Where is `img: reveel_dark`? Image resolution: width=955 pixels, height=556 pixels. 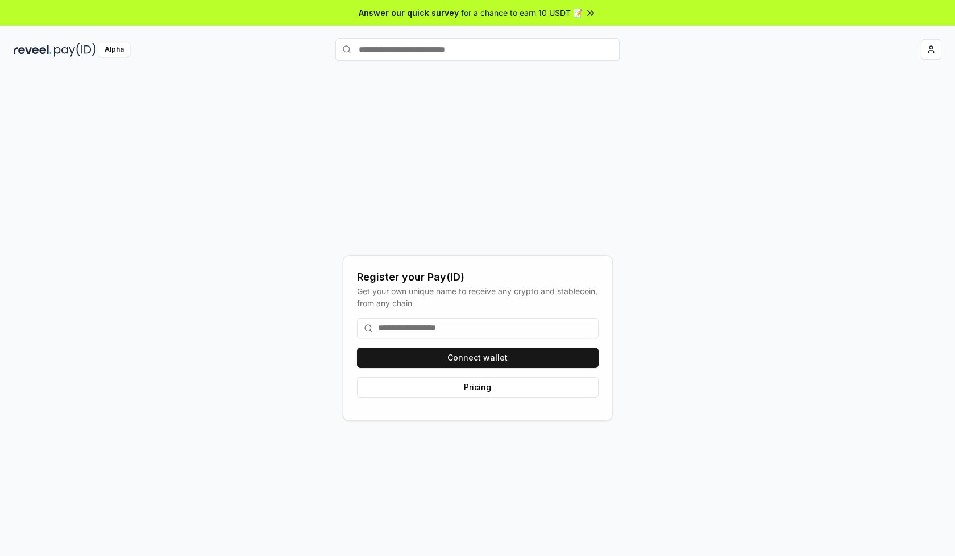
img: reveel_dark is located at coordinates (32, 49).